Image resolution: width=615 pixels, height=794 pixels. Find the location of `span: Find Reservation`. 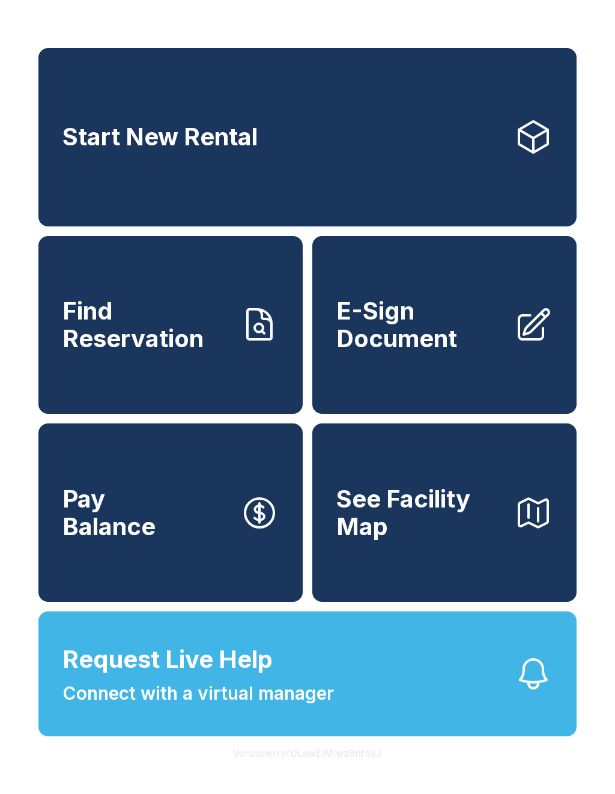

span: Find Reservation is located at coordinates (146, 324).